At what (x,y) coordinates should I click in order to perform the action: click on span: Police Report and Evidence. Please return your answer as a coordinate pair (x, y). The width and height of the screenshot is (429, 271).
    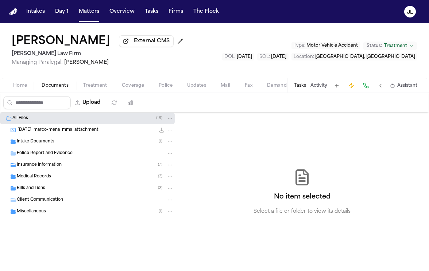
    Looking at the image, I should click on (45, 154).